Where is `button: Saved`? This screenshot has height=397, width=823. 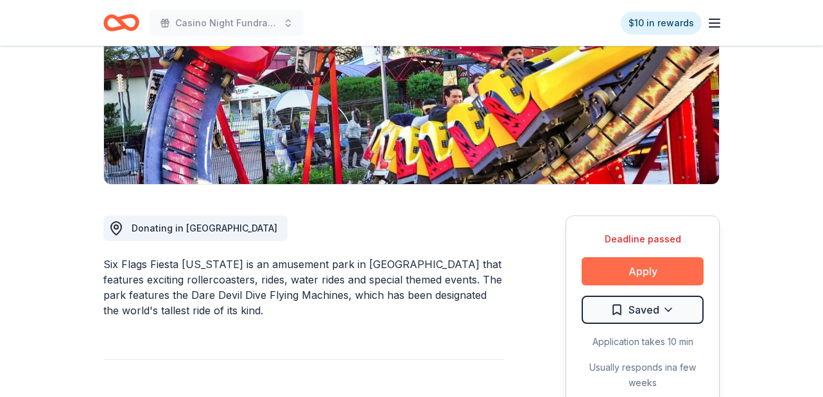
button: Saved is located at coordinates (643, 310).